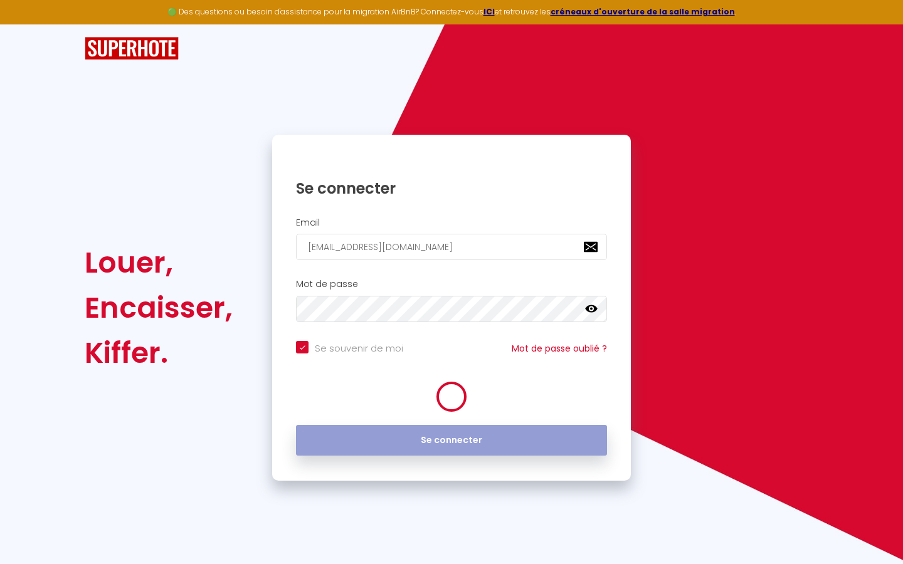 Image resolution: width=903 pixels, height=564 pixels. I want to click on button: Ouvrir le widget de chat LiveChat, so click(29, 24).